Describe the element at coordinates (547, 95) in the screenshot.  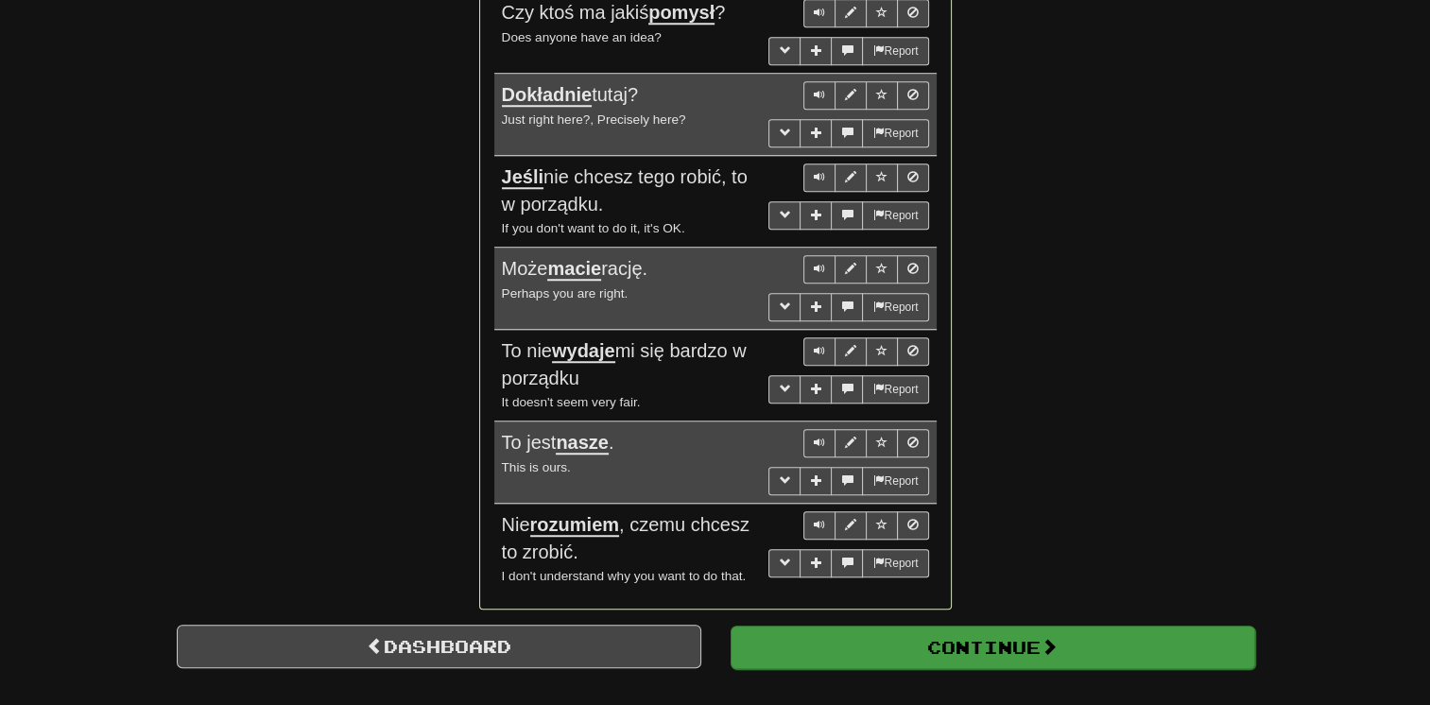
I see `u: Dokładnie` at that location.